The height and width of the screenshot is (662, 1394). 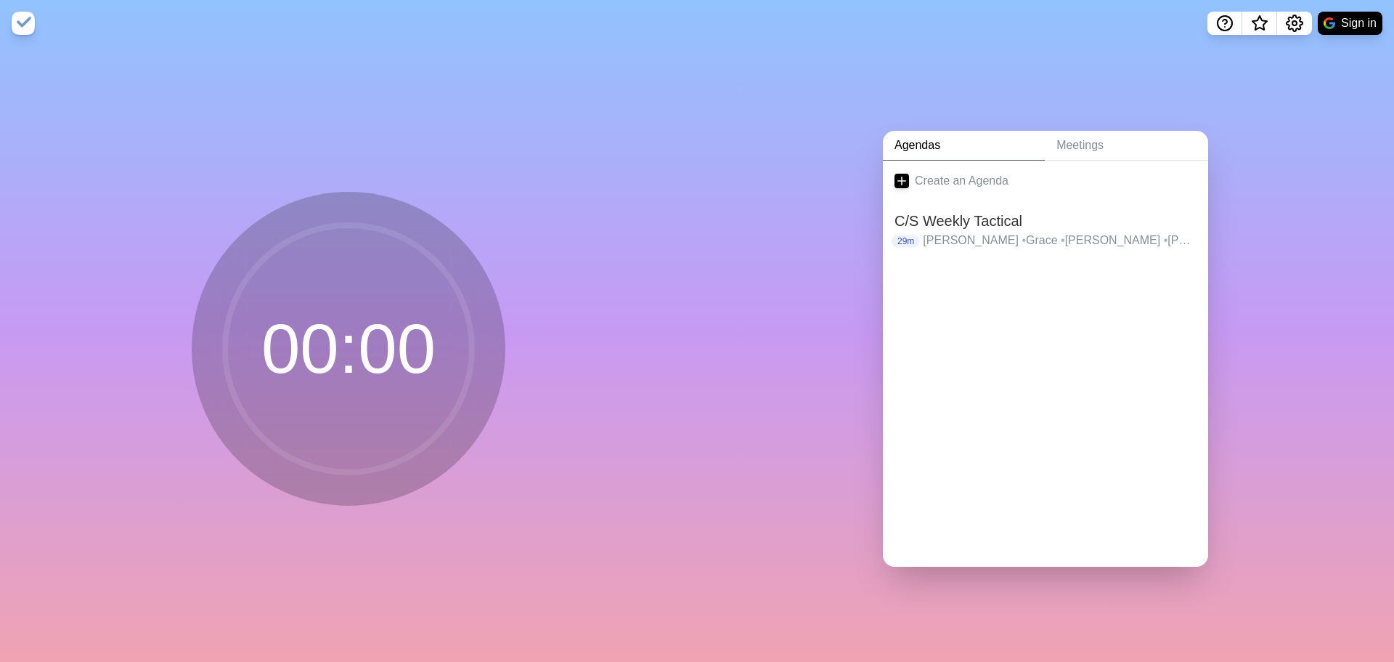 What do you see at coordinates (1225, 23) in the screenshot?
I see `button: Help` at bounding box center [1225, 23].